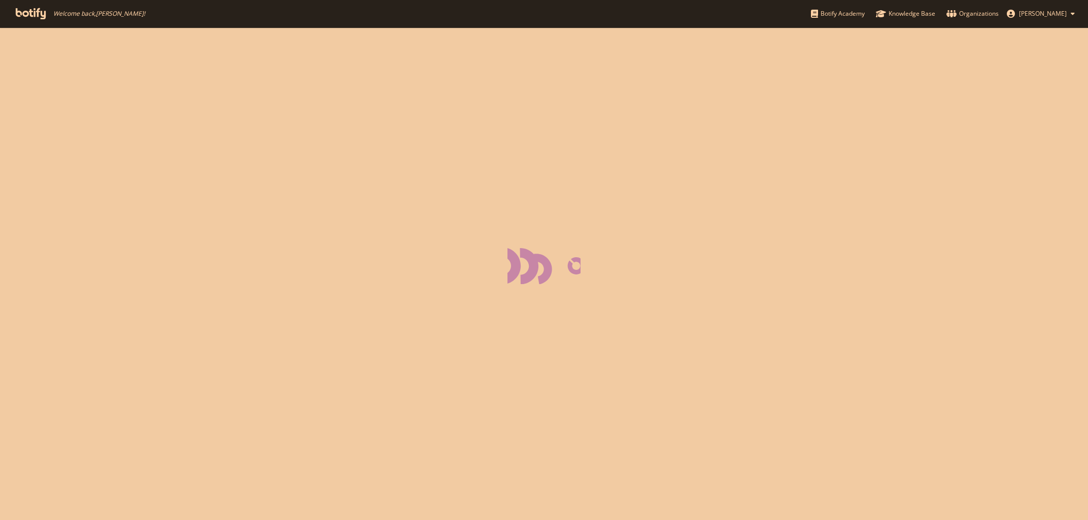 The height and width of the screenshot is (520, 1088). I want to click on div: Organizations, so click(972, 14).